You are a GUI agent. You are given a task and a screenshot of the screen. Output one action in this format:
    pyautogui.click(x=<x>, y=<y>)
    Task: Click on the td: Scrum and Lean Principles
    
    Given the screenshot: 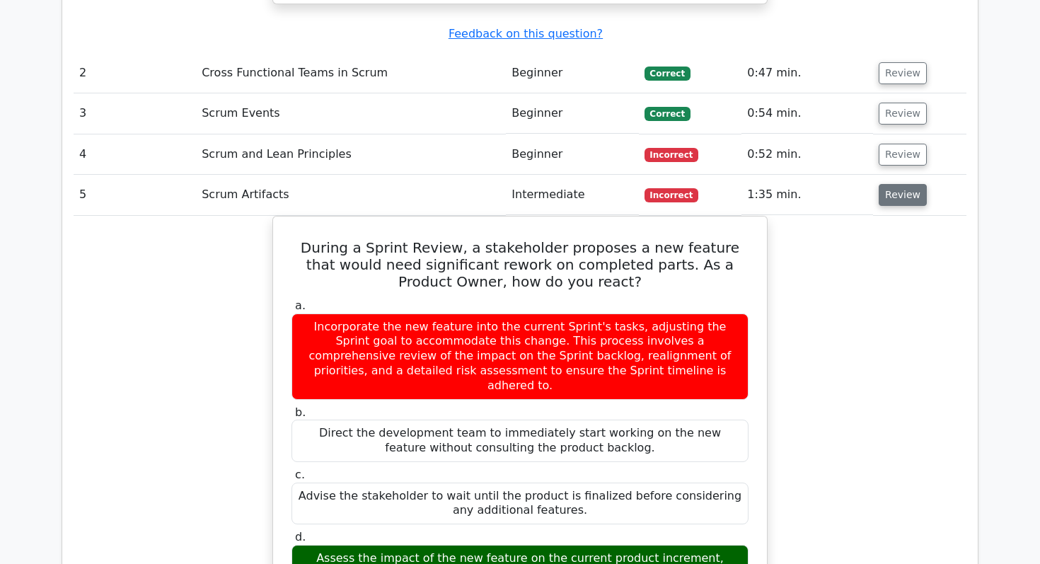 What is the action you would take?
    pyautogui.click(x=351, y=154)
    